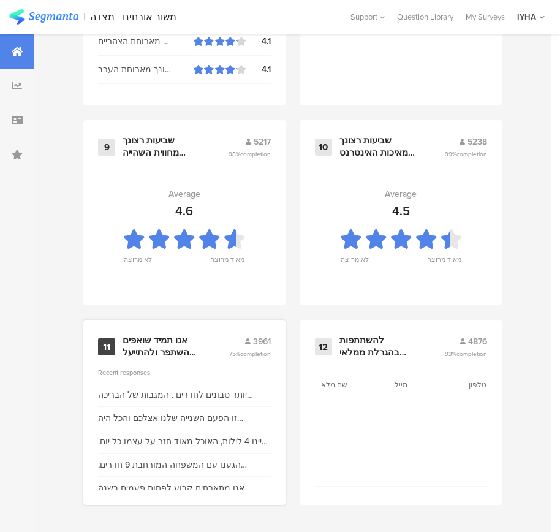 This screenshot has height=532, width=560. What do you see at coordinates (146, 41) in the screenshot?
I see `div: שביעות רצונך מארוחת הצהריים` at bounding box center [146, 41].